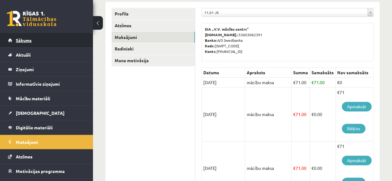 Image resolution: width=392 pixels, height=181 pixels. I want to click on span: Sākums, so click(24, 40).